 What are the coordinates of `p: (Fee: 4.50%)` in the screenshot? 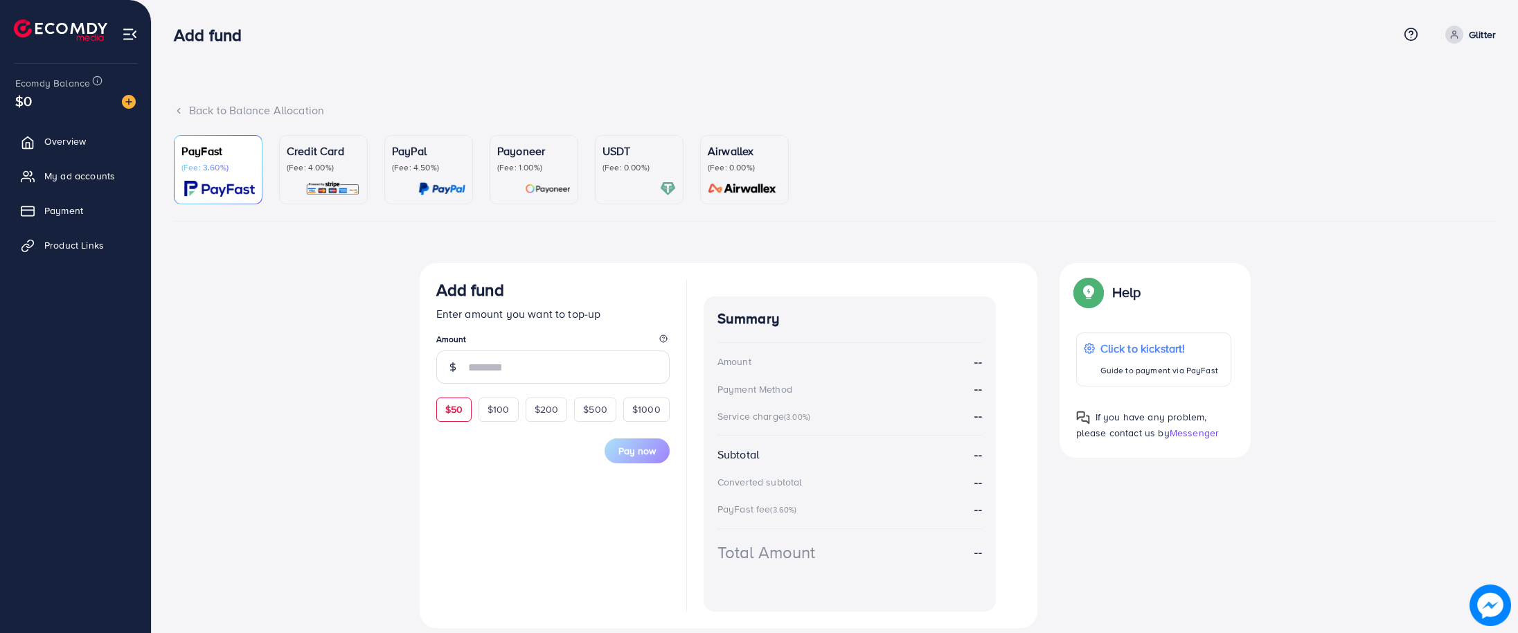 It's located at (429, 168).